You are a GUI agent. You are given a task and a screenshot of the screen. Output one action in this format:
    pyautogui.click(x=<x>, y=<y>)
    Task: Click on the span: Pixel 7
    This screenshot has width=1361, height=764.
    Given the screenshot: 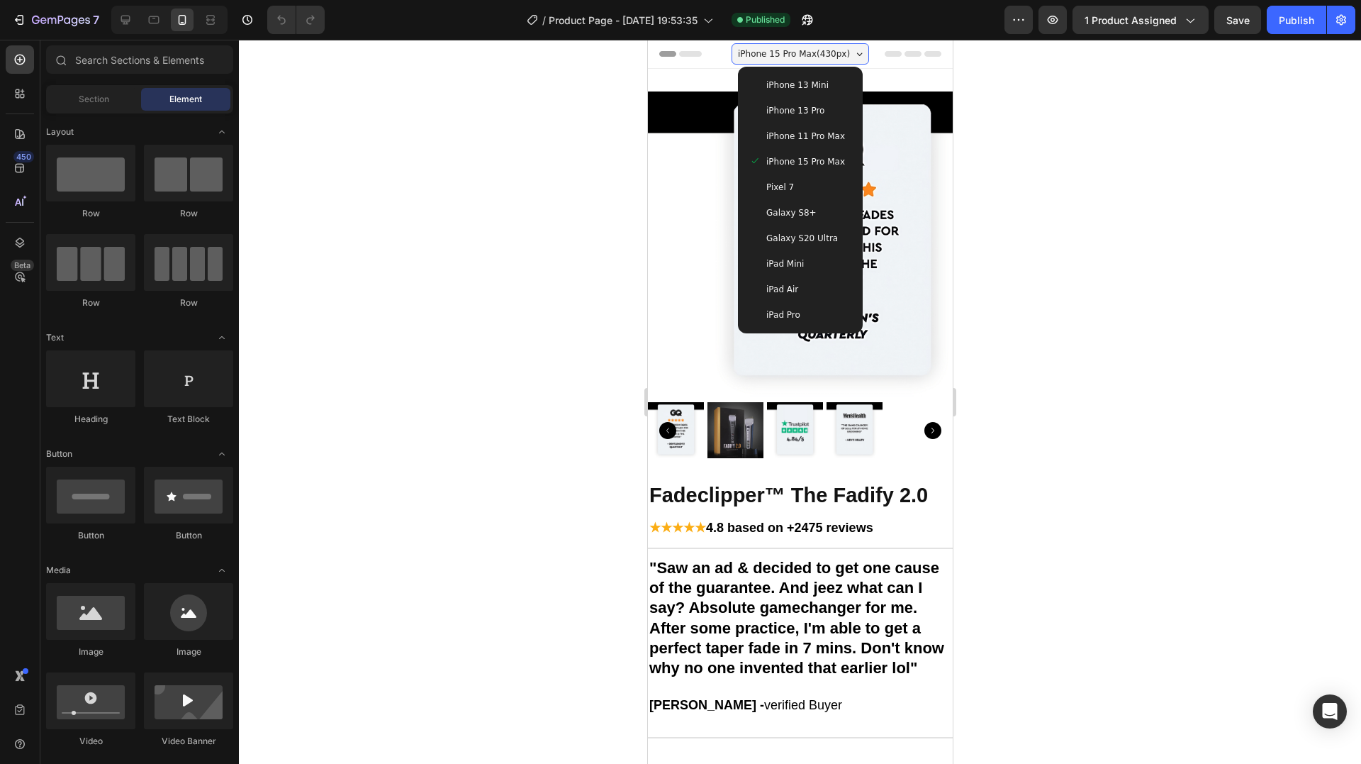 What is the action you would take?
    pyautogui.click(x=132, y=147)
    